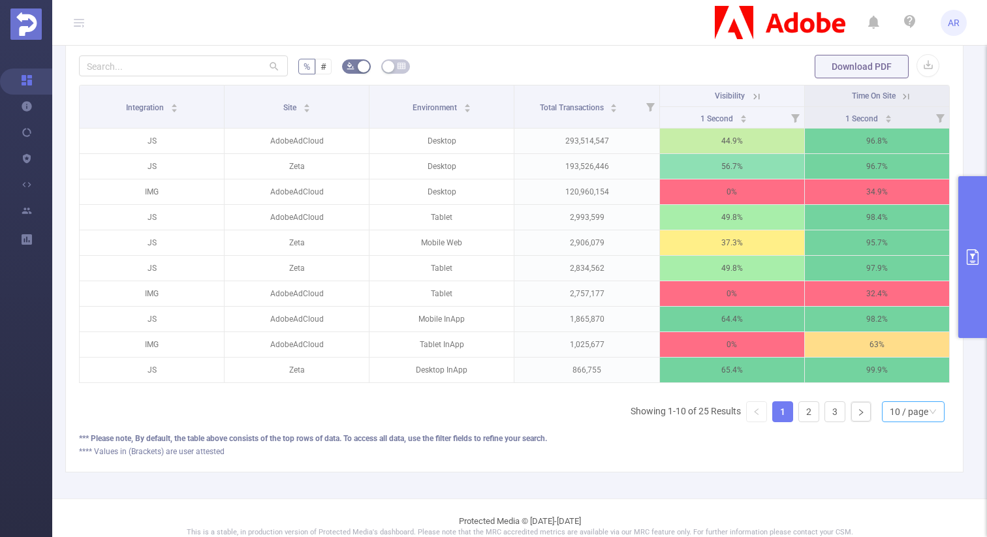 This screenshot has width=987, height=537. Describe the element at coordinates (877, 268) in the screenshot. I see `p: 97.9%` at that location.